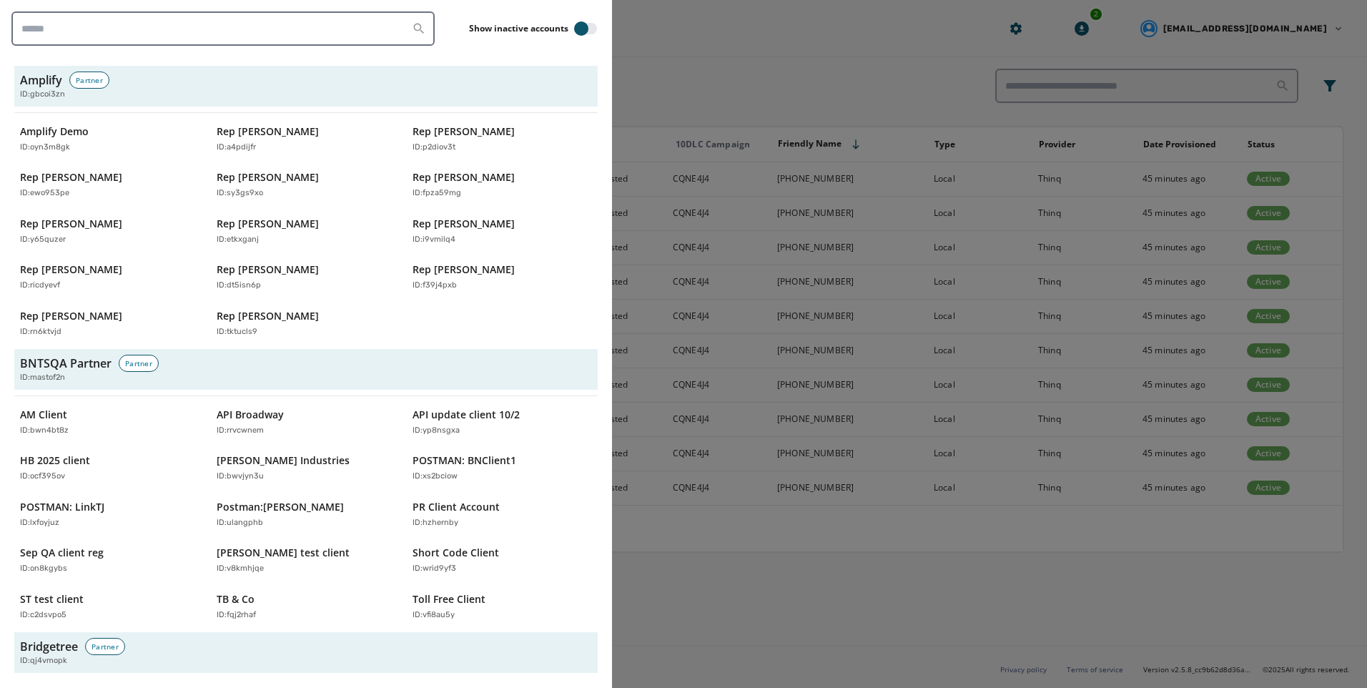 The image size is (1367, 688). Describe the element at coordinates (250, 415) in the screenshot. I see `p: API Broadway` at that location.